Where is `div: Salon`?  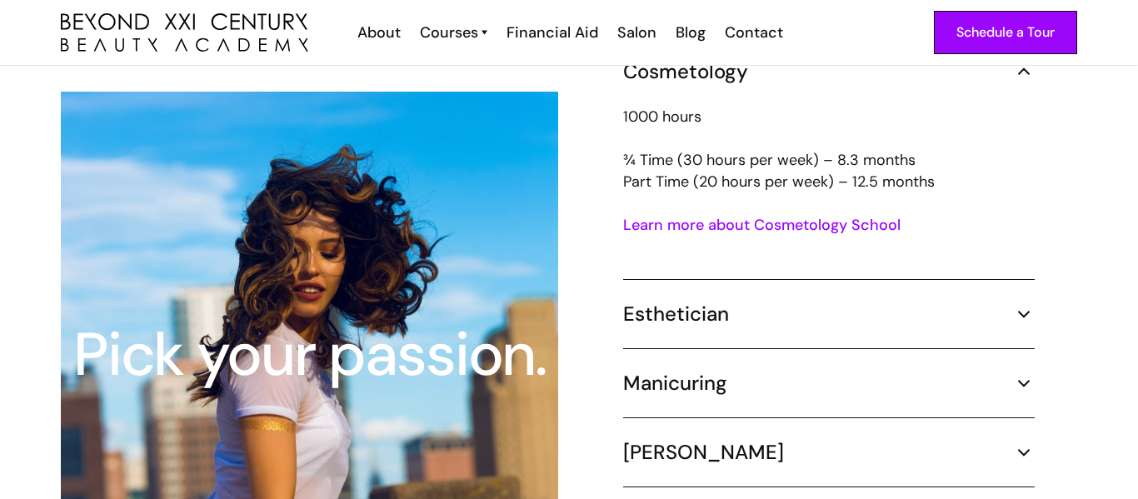
div: Salon is located at coordinates (636, 32).